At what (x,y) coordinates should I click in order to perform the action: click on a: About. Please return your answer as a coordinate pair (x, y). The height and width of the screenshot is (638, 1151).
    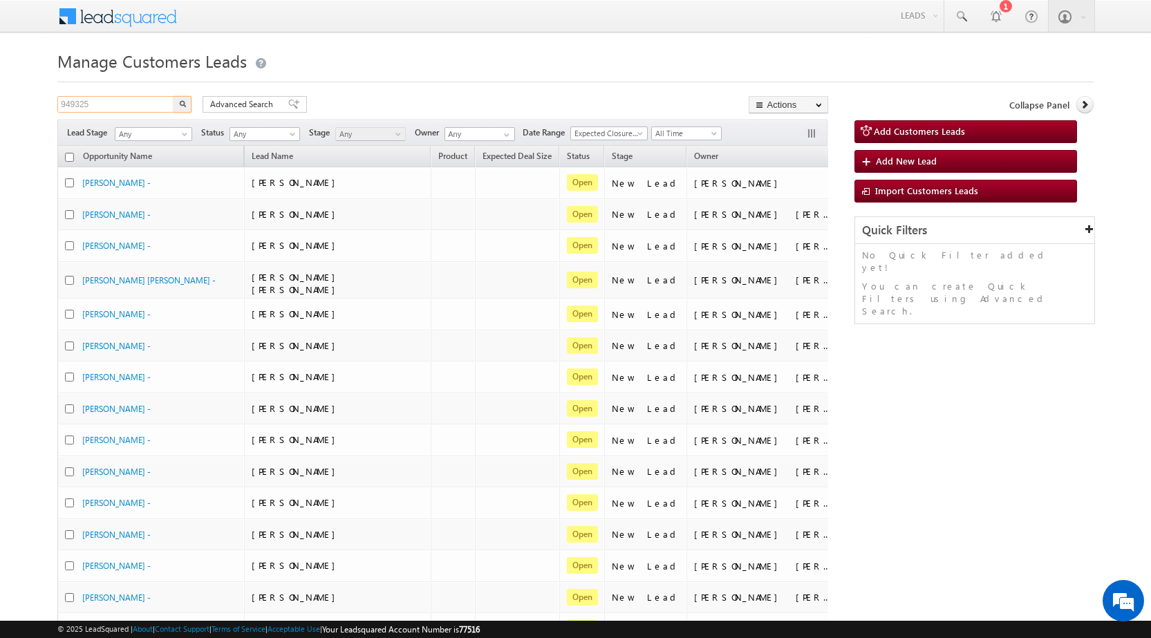
    Looking at the image, I should click on (142, 628).